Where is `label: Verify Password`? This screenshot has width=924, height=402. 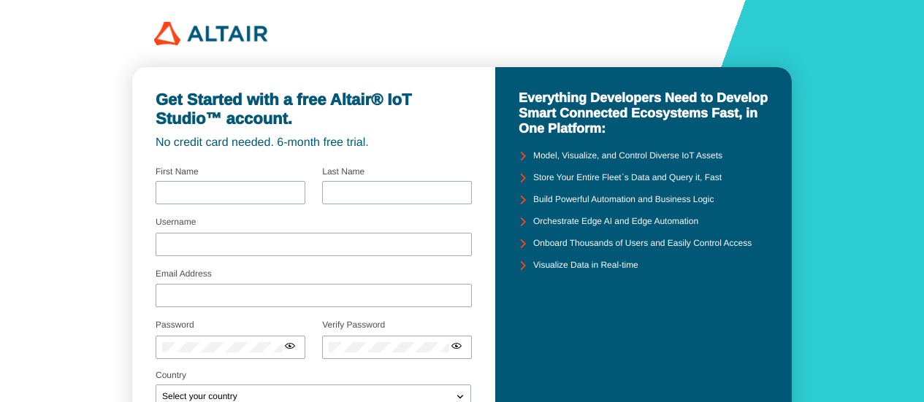 label: Verify Password is located at coordinates (353, 325).